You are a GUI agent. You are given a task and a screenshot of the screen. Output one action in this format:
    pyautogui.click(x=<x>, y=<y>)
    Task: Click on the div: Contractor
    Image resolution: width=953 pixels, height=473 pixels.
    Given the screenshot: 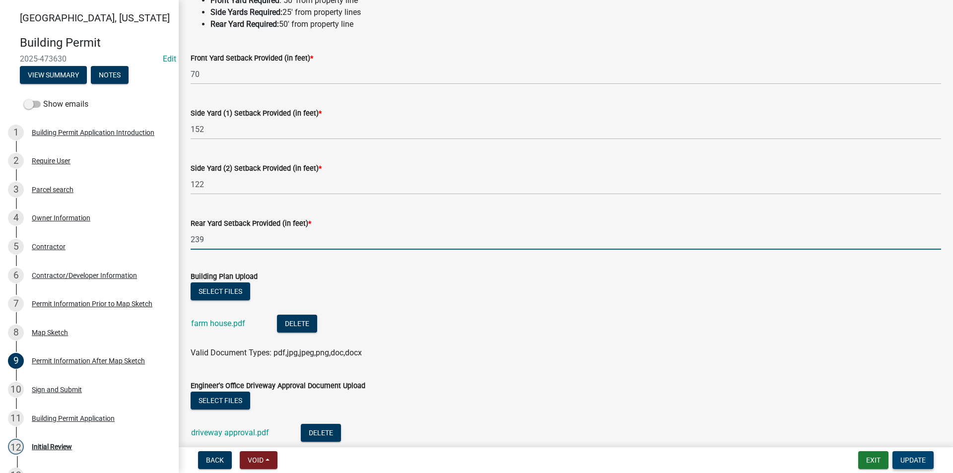 What is the action you would take?
    pyautogui.click(x=49, y=247)
    